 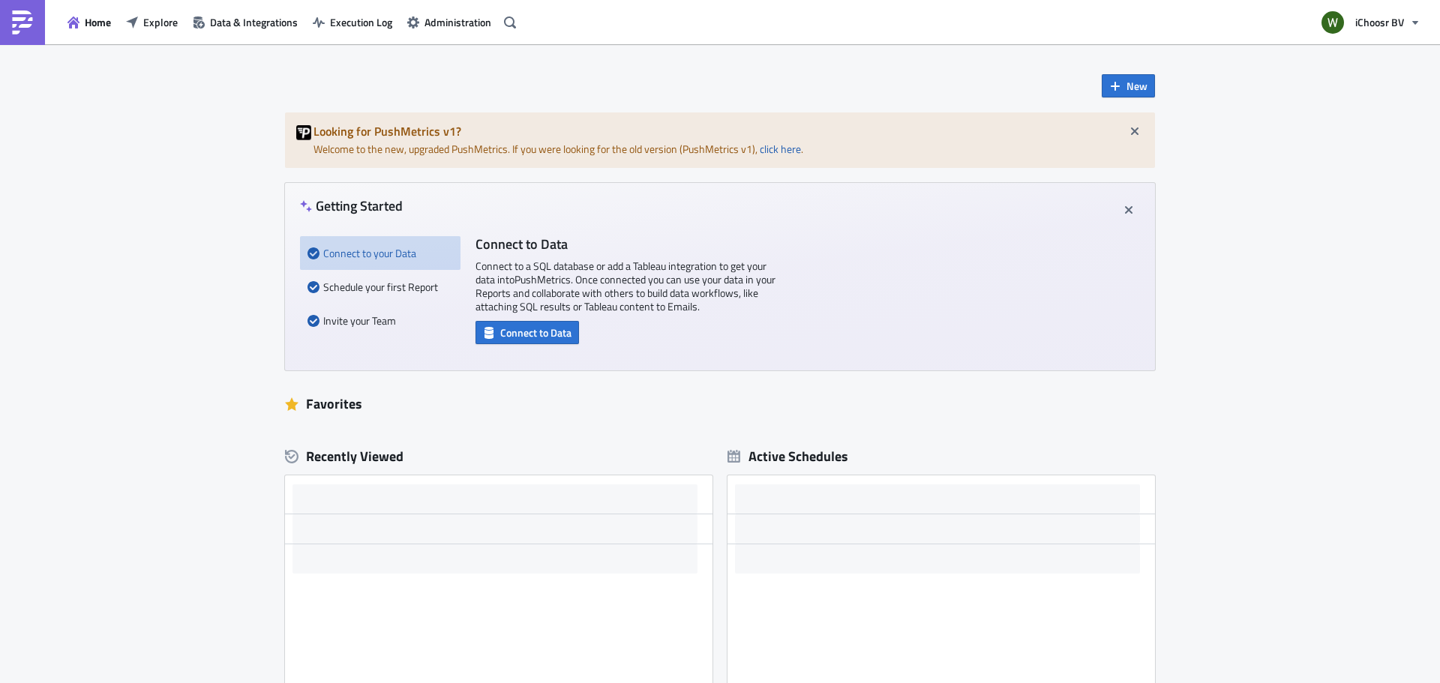 What do you see at coordinates (535, 332) in the screenshot?
I see `span: Connect to Data` at bounding box center [535, 332].